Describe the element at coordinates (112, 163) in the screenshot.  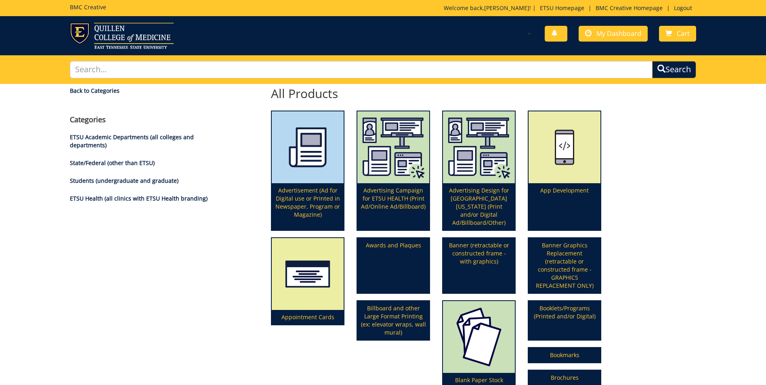
I see `a: State/Federal (other than ETSU)` at that location.